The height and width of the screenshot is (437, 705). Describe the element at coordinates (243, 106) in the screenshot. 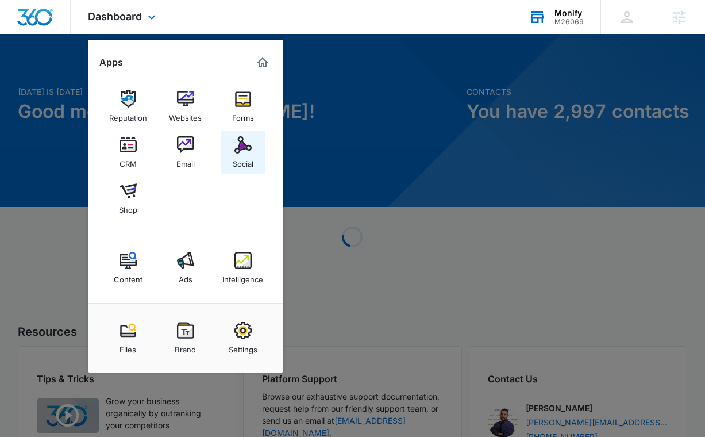

I see `a: Forms` at that location.